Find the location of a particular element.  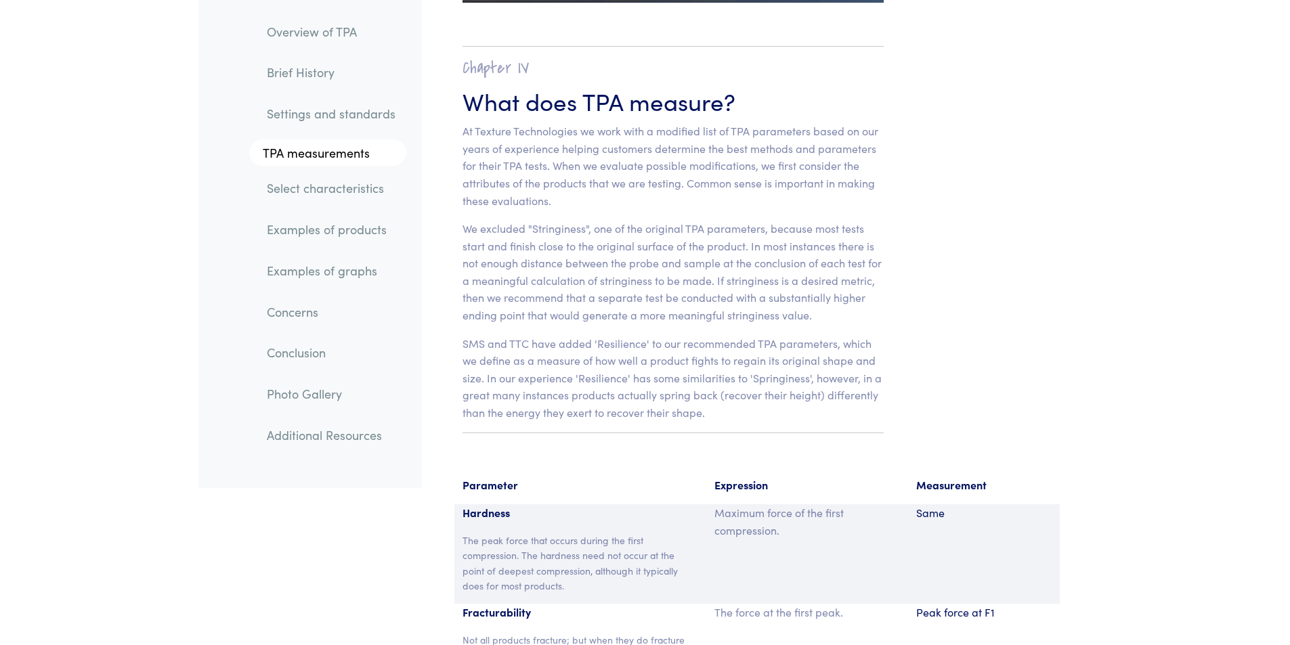

a: Brief History is located at coordinates (331, 73).